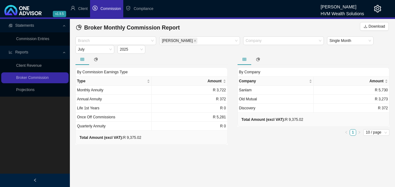  I want to click on span: Statements, so click(25, 25).